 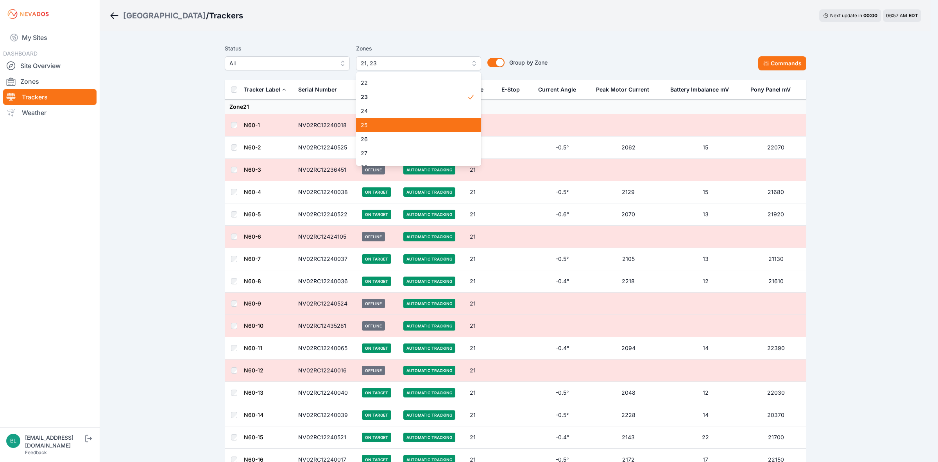 I want to click on span: 24, so click(x=414, y=111).